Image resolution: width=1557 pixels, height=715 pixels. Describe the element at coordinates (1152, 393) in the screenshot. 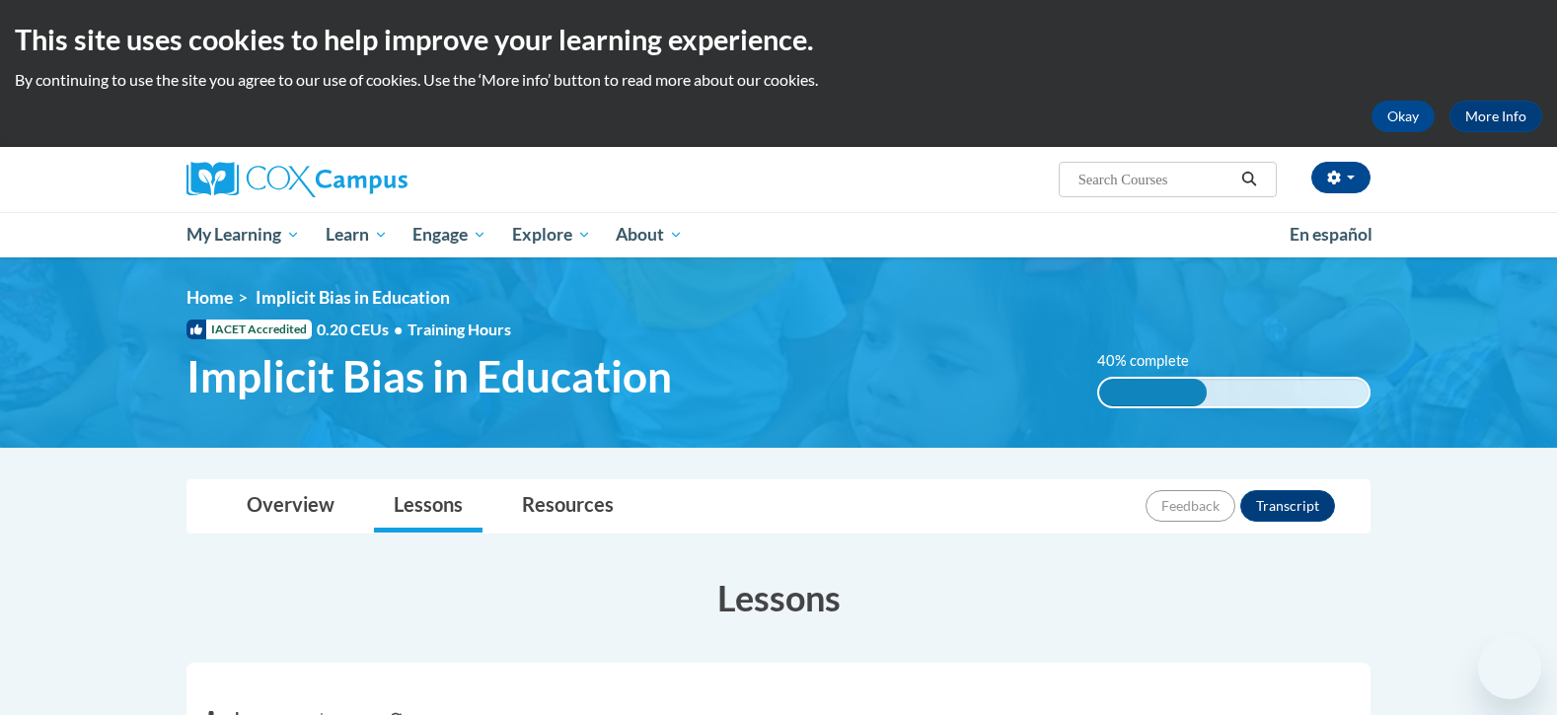

I see `div: 40% complete` at that location.